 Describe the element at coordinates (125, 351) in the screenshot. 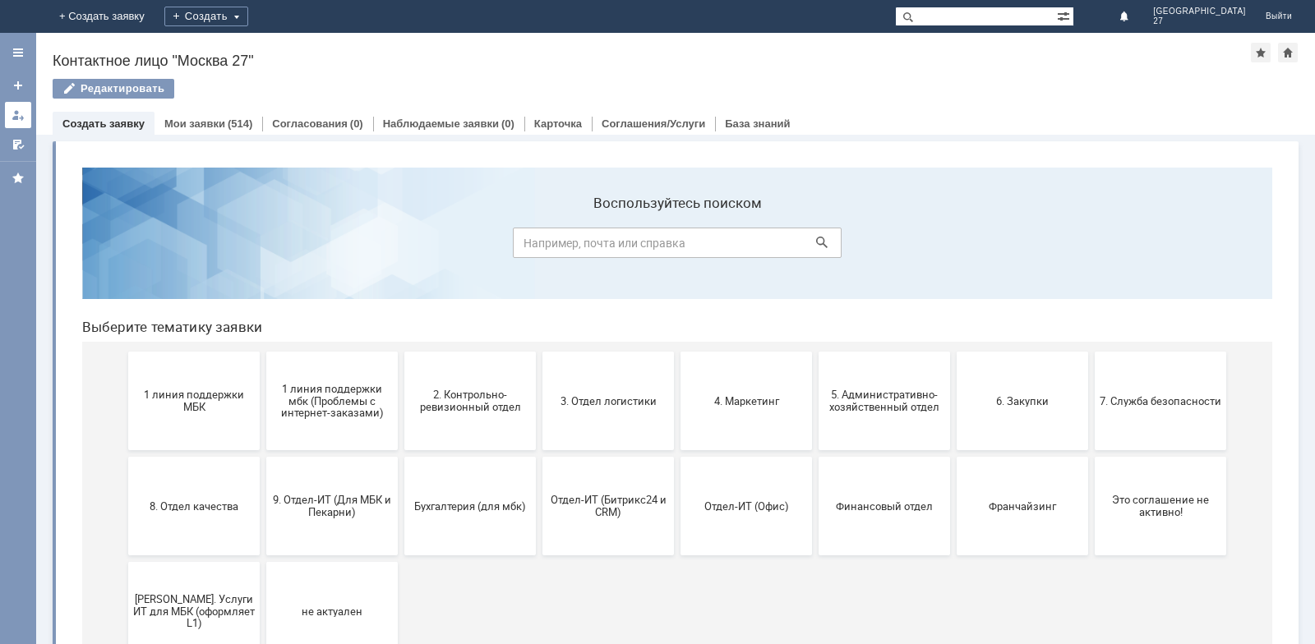

I see `span: 8. Отдел качества` at that location.